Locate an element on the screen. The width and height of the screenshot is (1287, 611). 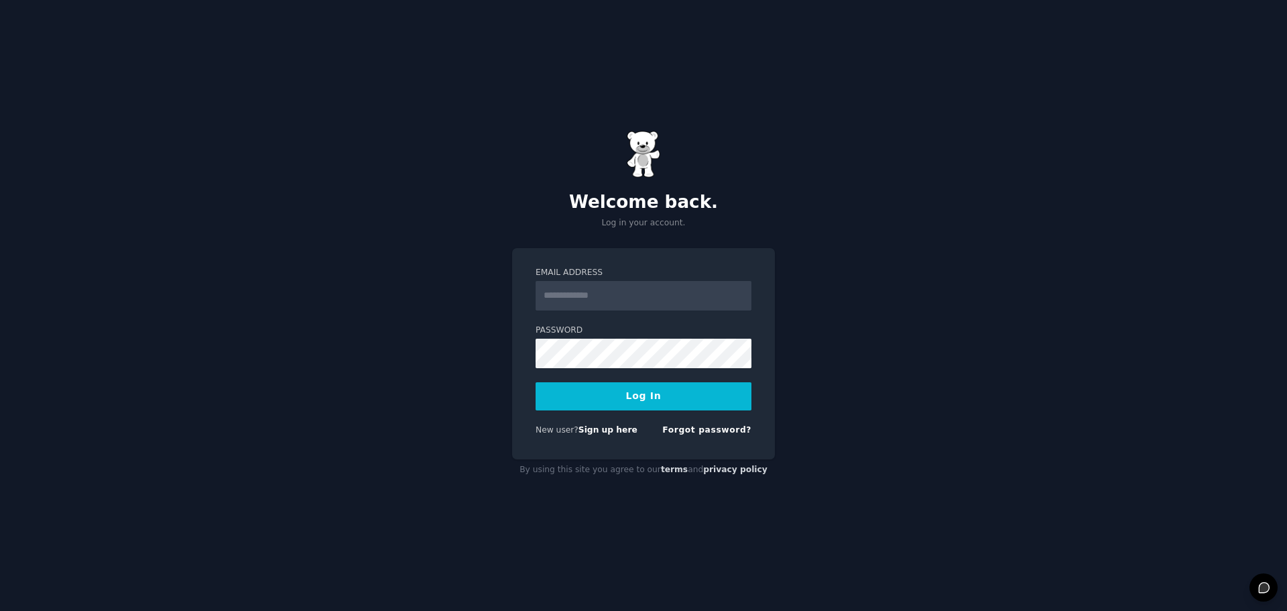
h2: Welcome back. is located at coordinates (643, 202).